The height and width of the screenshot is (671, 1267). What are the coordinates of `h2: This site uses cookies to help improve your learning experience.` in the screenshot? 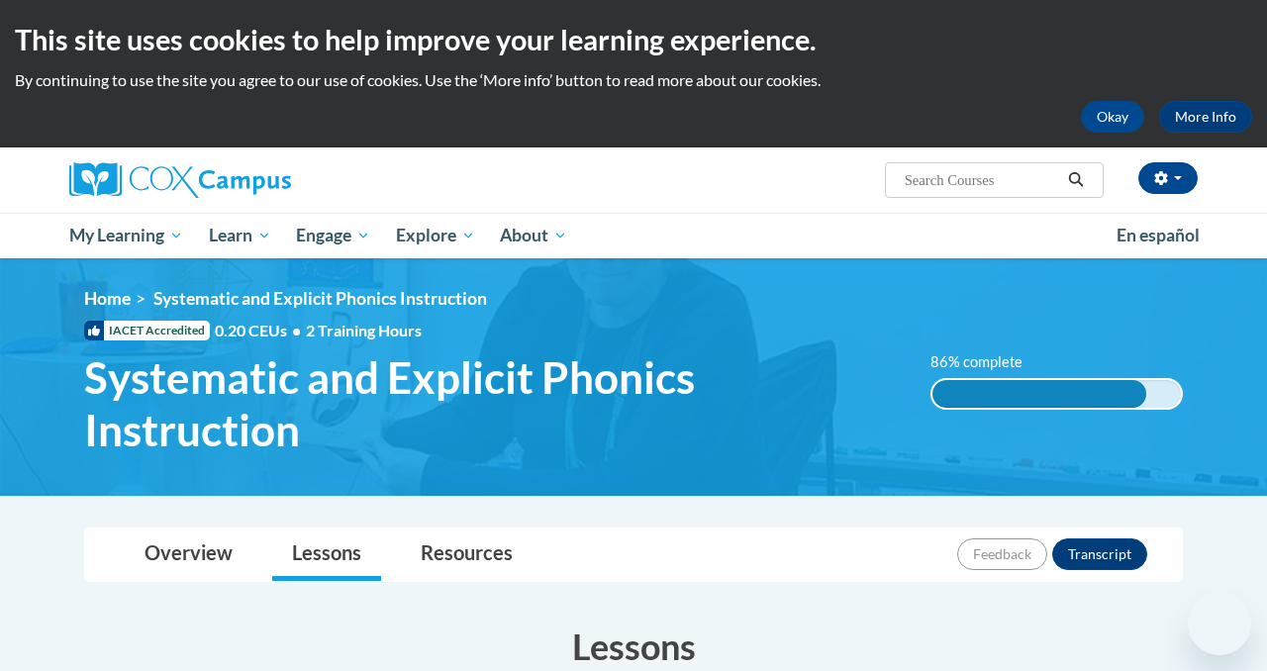 It's located at (634, 40).